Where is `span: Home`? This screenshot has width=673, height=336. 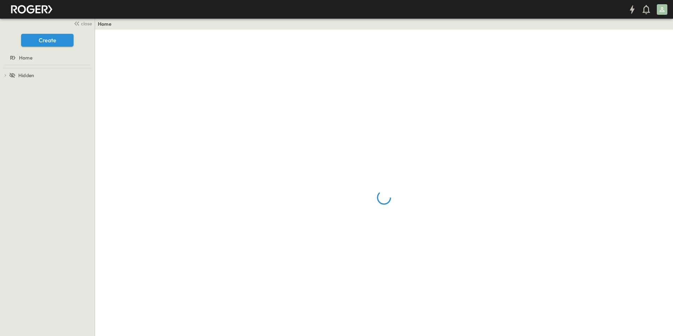 span: Home is located at coordinates (26, 58).